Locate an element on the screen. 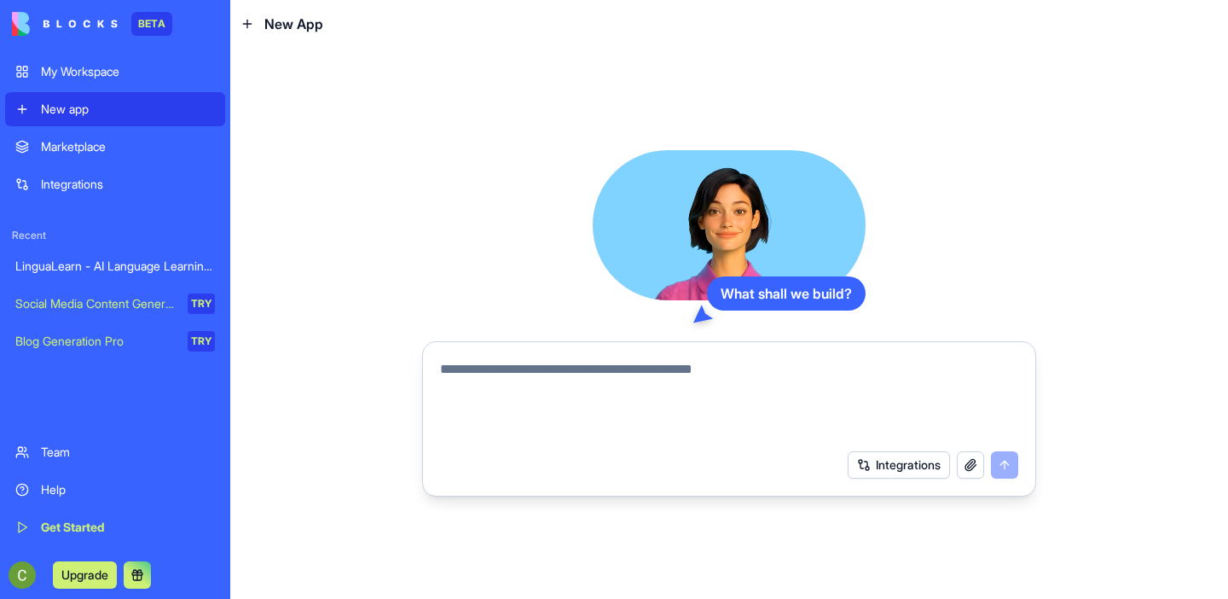 Image resolution: width=1228 pixels, height=599 pixels. a: New app is located at coordinates (115, 109).